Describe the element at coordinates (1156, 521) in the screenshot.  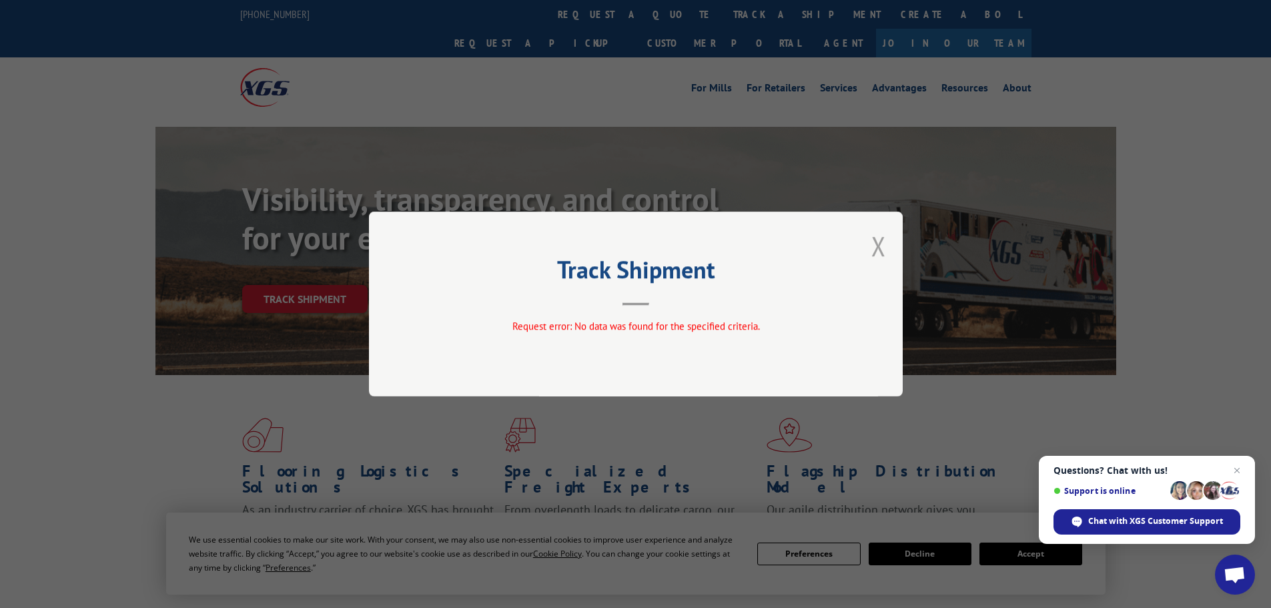
I see `span: Chat with XGS Customer Support` at that location.